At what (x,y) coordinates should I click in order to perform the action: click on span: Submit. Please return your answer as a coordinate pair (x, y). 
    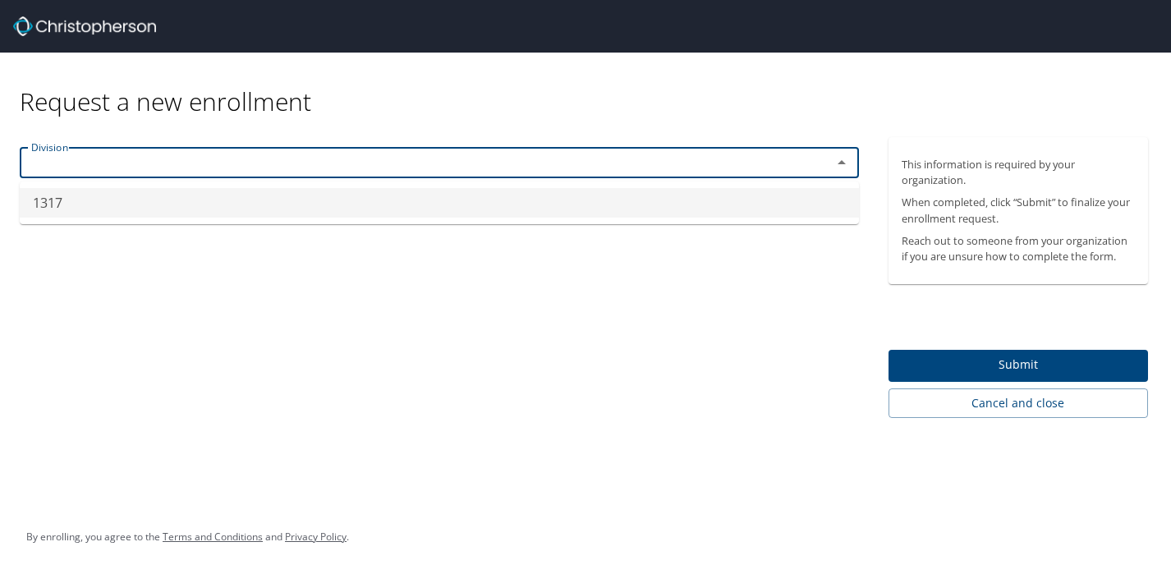
    Looking at the image, I should click on (1019, 365).